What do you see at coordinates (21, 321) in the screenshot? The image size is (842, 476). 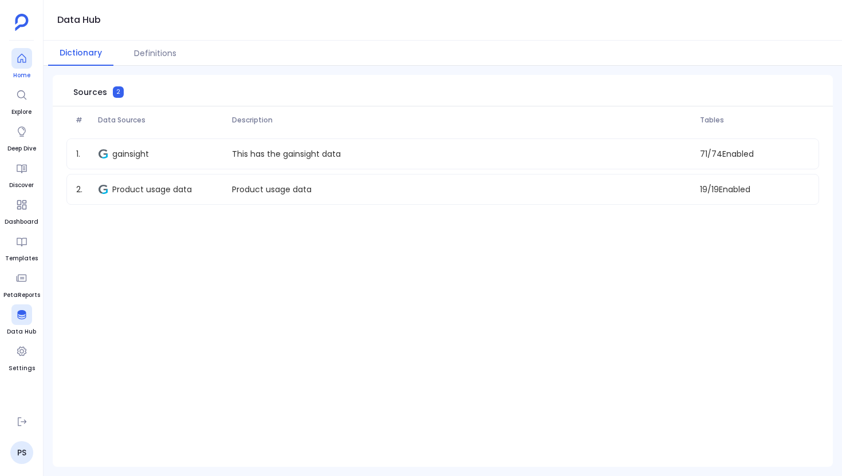 I see `a: Data Hub` at bounding box center [21, 321].